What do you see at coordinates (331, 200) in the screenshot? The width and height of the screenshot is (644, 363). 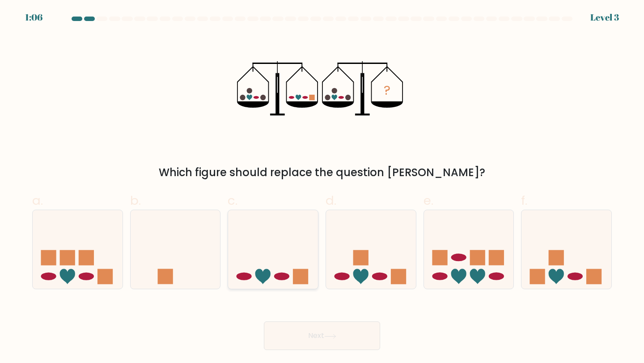 I see `span: d.` at bounding box center [331, 200].